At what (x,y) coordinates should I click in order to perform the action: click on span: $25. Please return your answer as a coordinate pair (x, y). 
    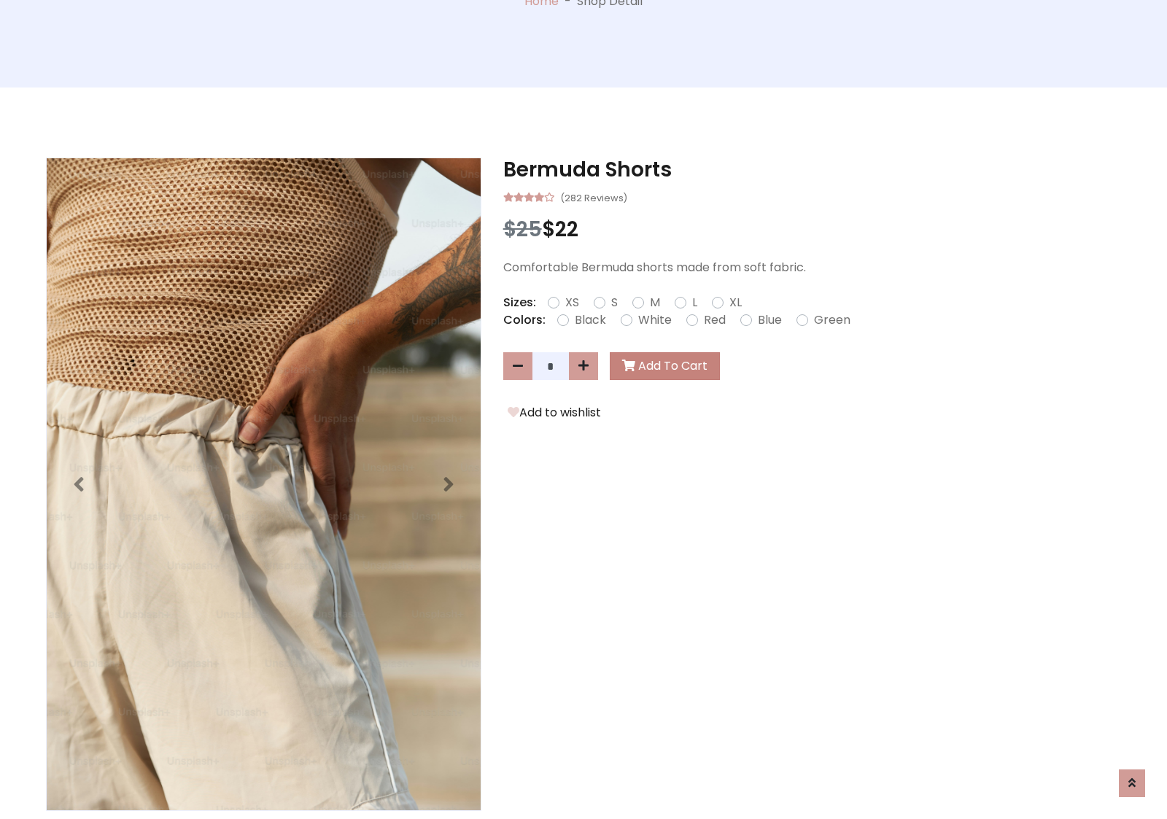
    Looking at the image, I should click on (522, 229).